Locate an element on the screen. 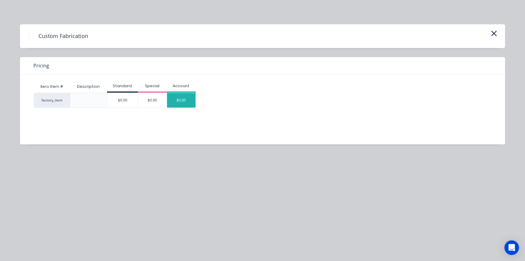  div: Description is located at coordinates (88, 86).